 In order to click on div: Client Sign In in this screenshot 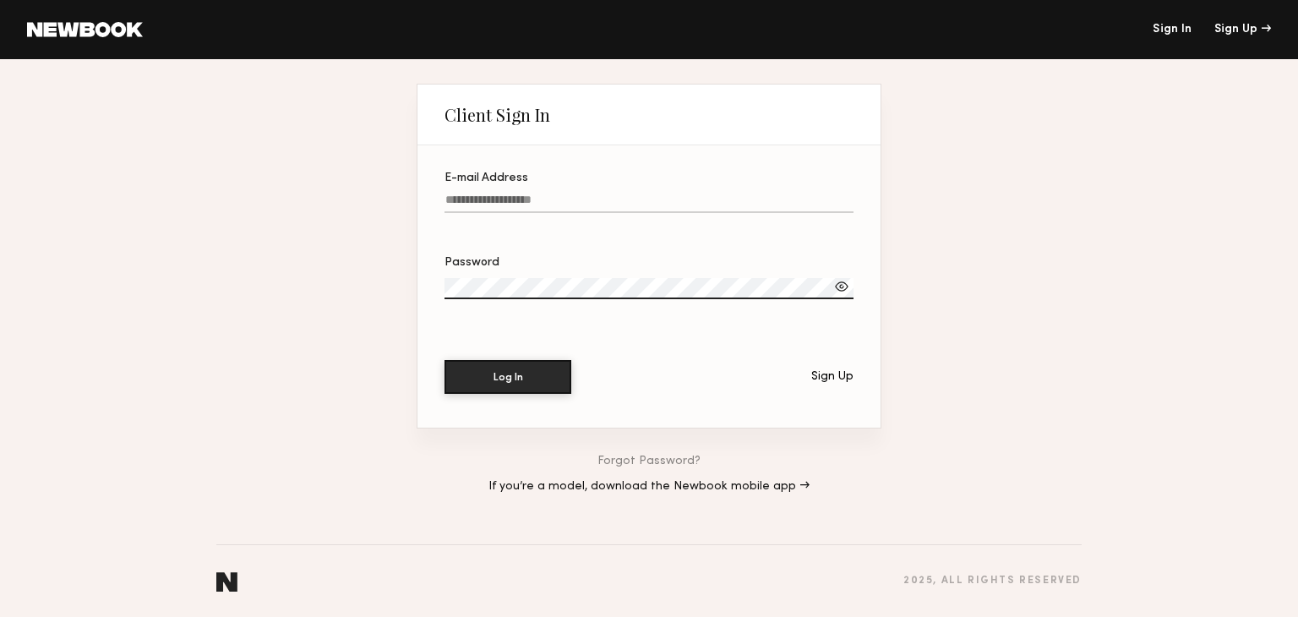, I will do `click(497, 115)`.